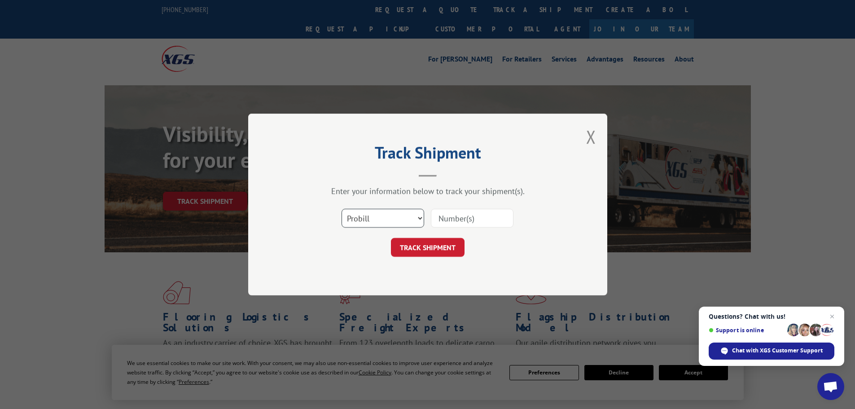  Describe the element at coordinates (428, 155) in the screenshot. I see `h2: Track Shipment` at that location.